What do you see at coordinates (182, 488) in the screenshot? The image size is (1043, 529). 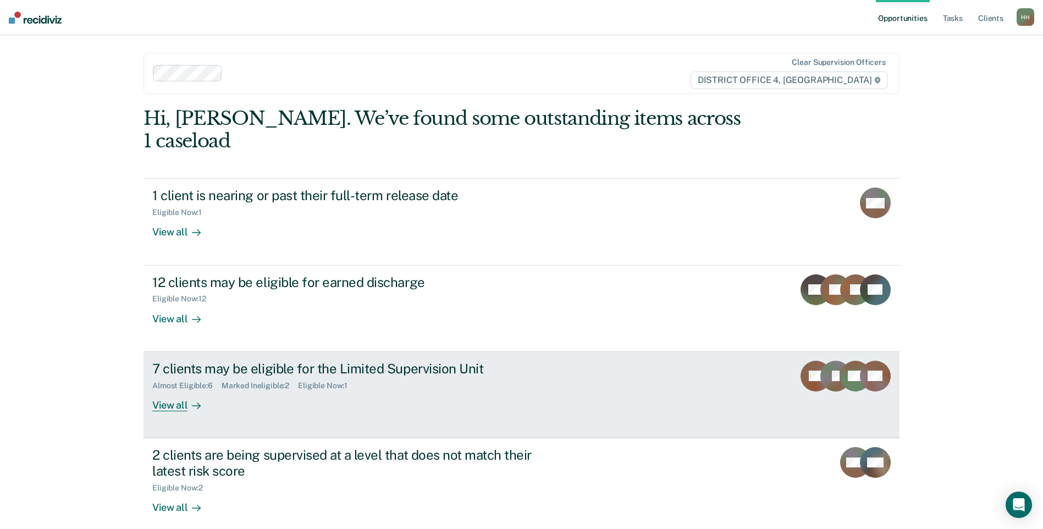 I see `div: Eligible Now : 2` at bounding box center [182, 488].